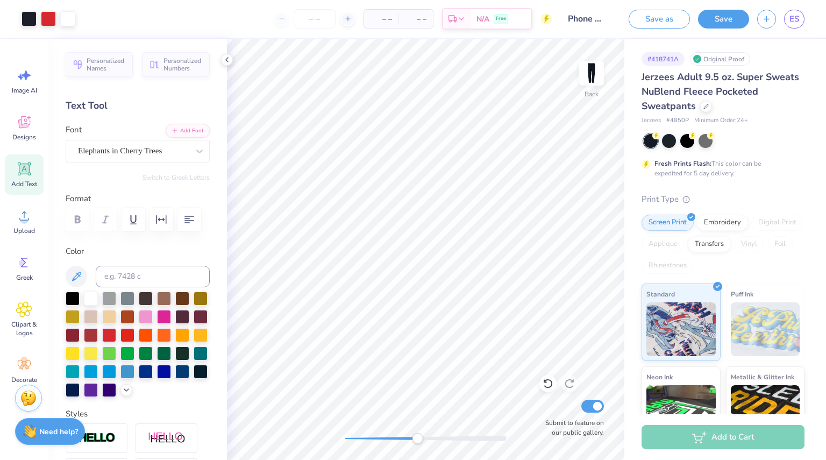 The height and width of the screenshot is (460, 826). I want to click on span: # 4850P, so click(678, 121).